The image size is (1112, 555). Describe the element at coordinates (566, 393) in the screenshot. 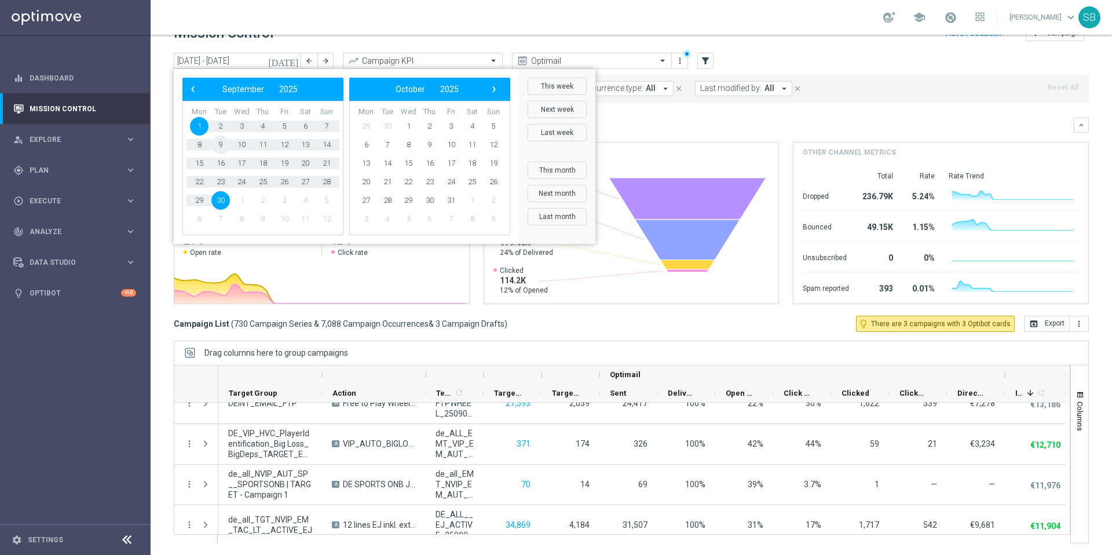

I see `span: Targeted Responders` at that location.